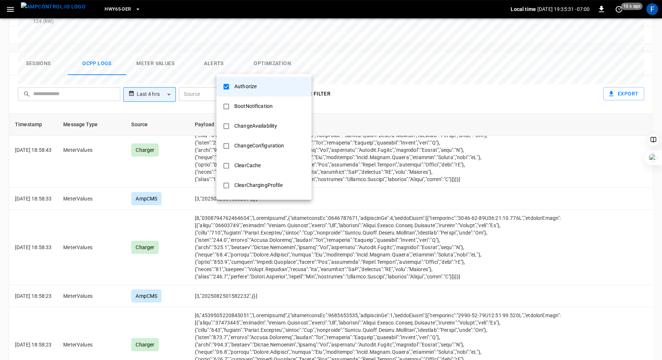  I want to click on div: ClearChargingProfile, so click(259, 185).